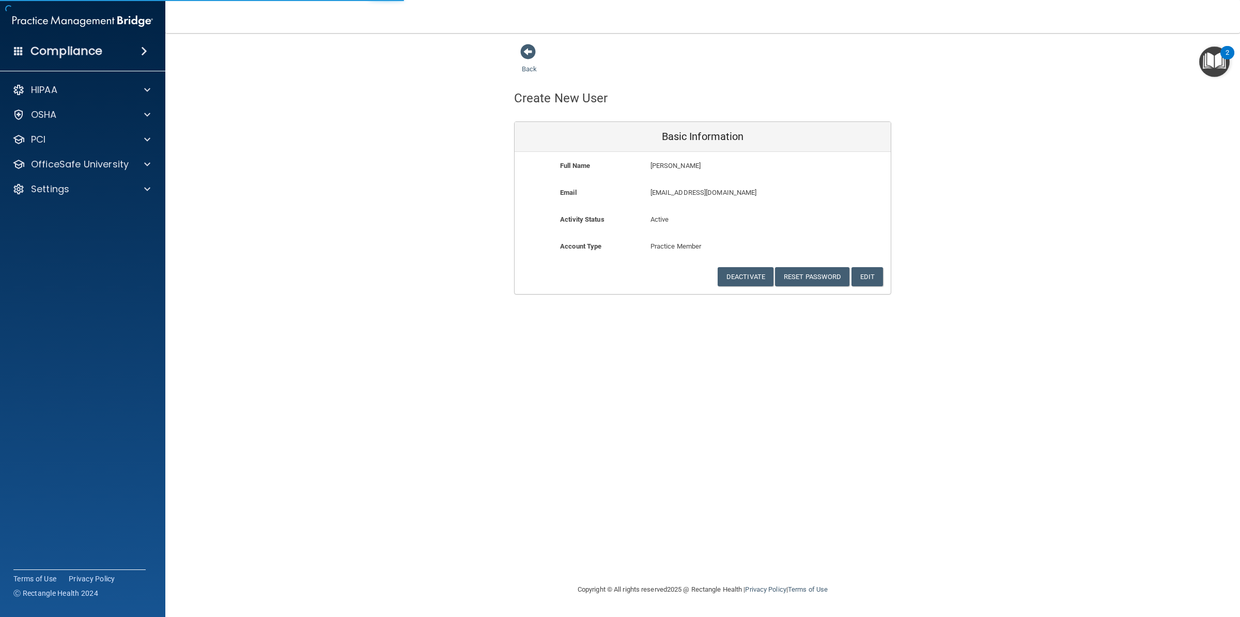 Image resolution: width=1240 pixels, height=617 pixels. I want to click on div: Basic Information, so click(703, 137).